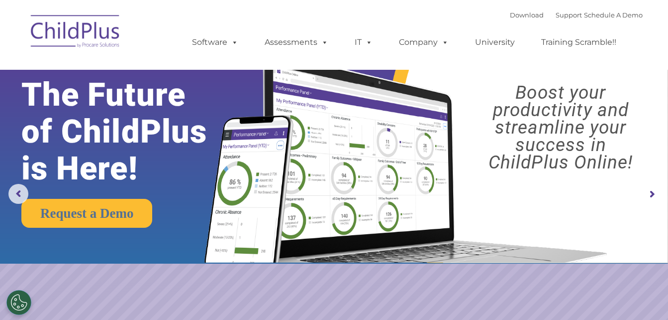 This screenshot has height=320, width=668. Describe the element at coordinates (128, 131) in the screenshot. I see `rs-layer: The Future of ChildPlus is Here!` at that location.